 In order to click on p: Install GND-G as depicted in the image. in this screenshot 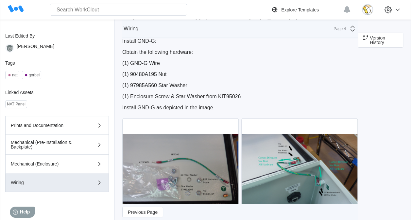, I will do `click(240, 108)`.